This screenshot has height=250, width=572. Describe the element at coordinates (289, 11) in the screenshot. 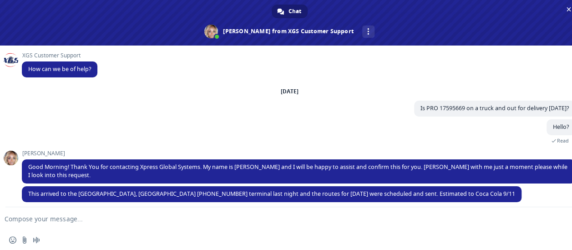

I see `div: Chat` at that location.